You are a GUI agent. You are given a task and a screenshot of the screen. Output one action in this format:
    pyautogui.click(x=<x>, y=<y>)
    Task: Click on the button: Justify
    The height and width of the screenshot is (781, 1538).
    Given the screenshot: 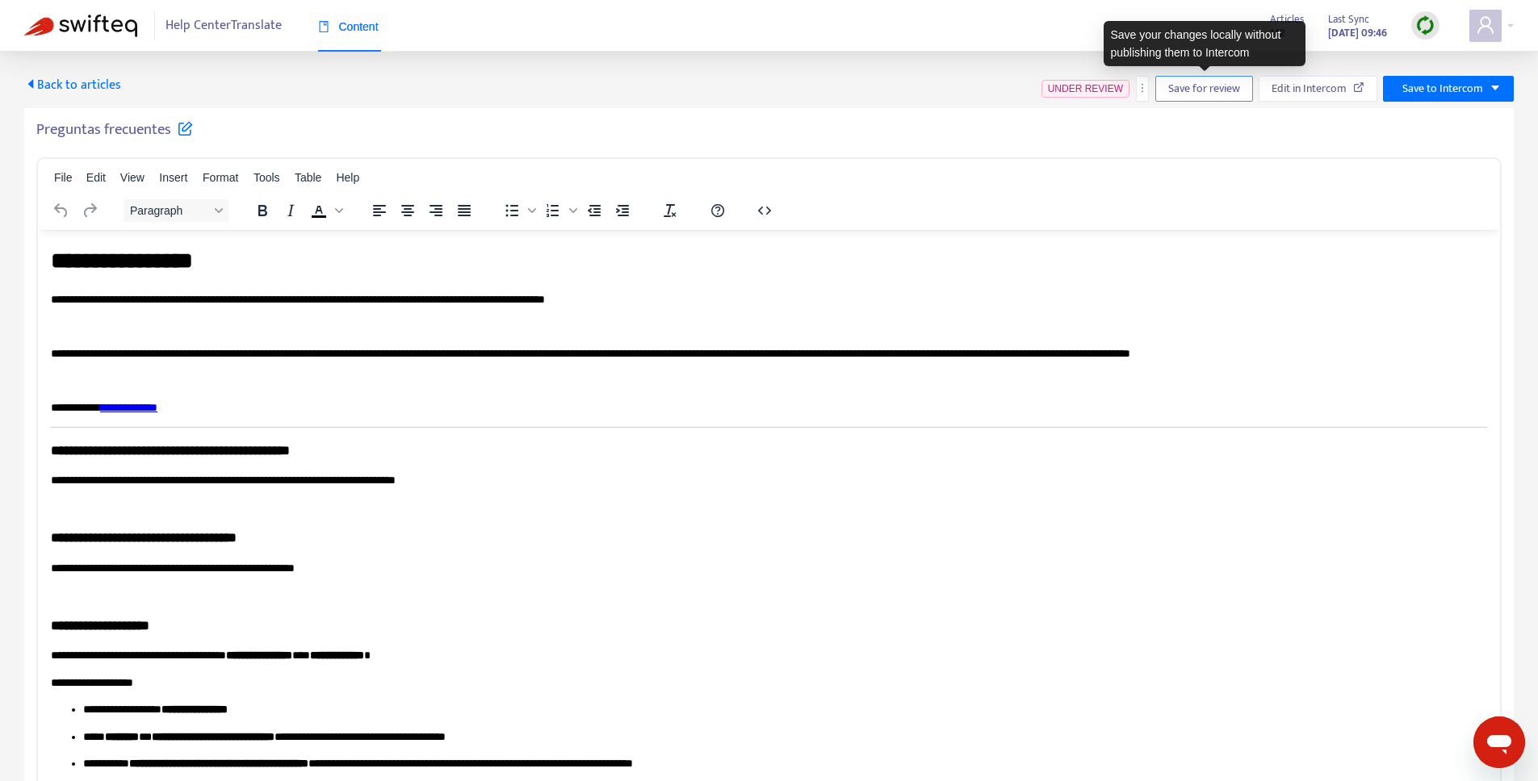 What is the action you would take?
    pyautogui.click(x=464, y=211)
    